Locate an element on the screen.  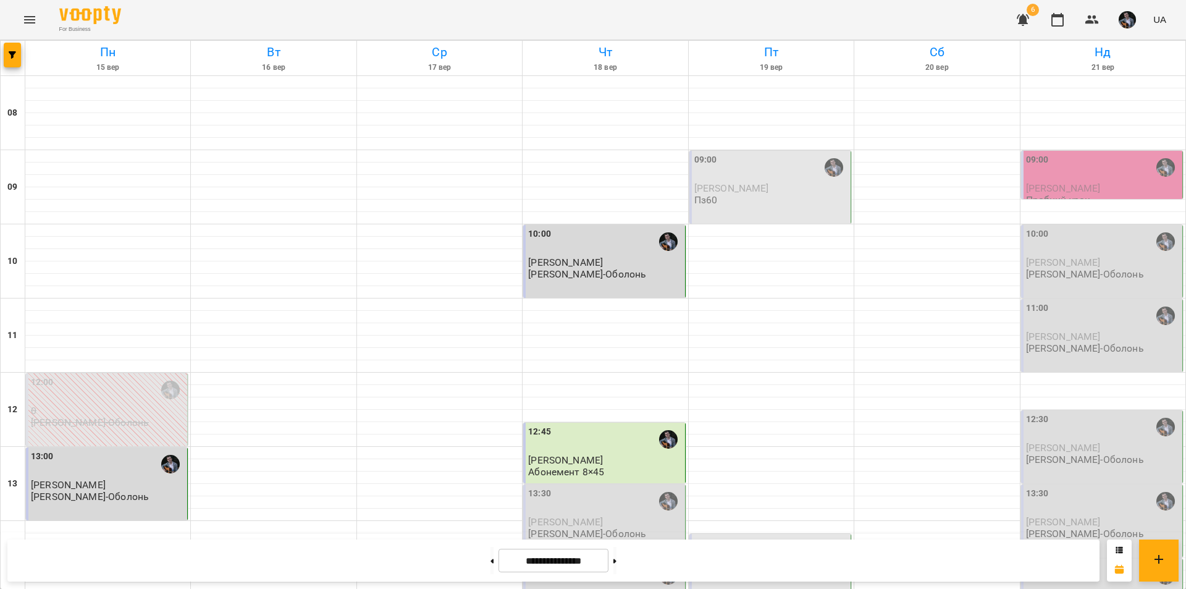
span: UA is located at coordinates (1159, 19).